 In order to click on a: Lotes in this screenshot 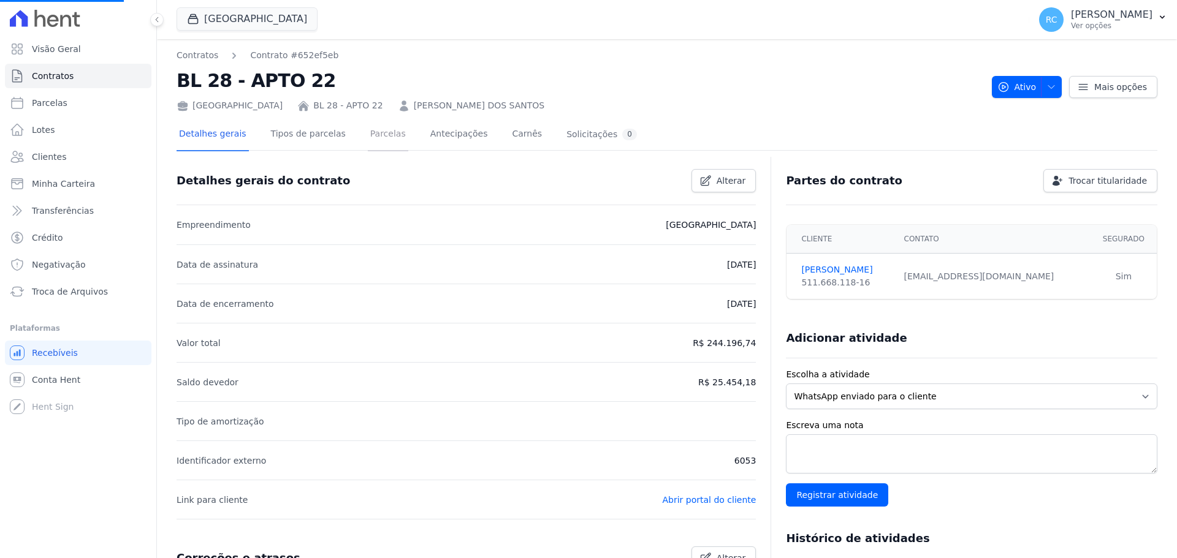, I will do `click(78, 130)`.